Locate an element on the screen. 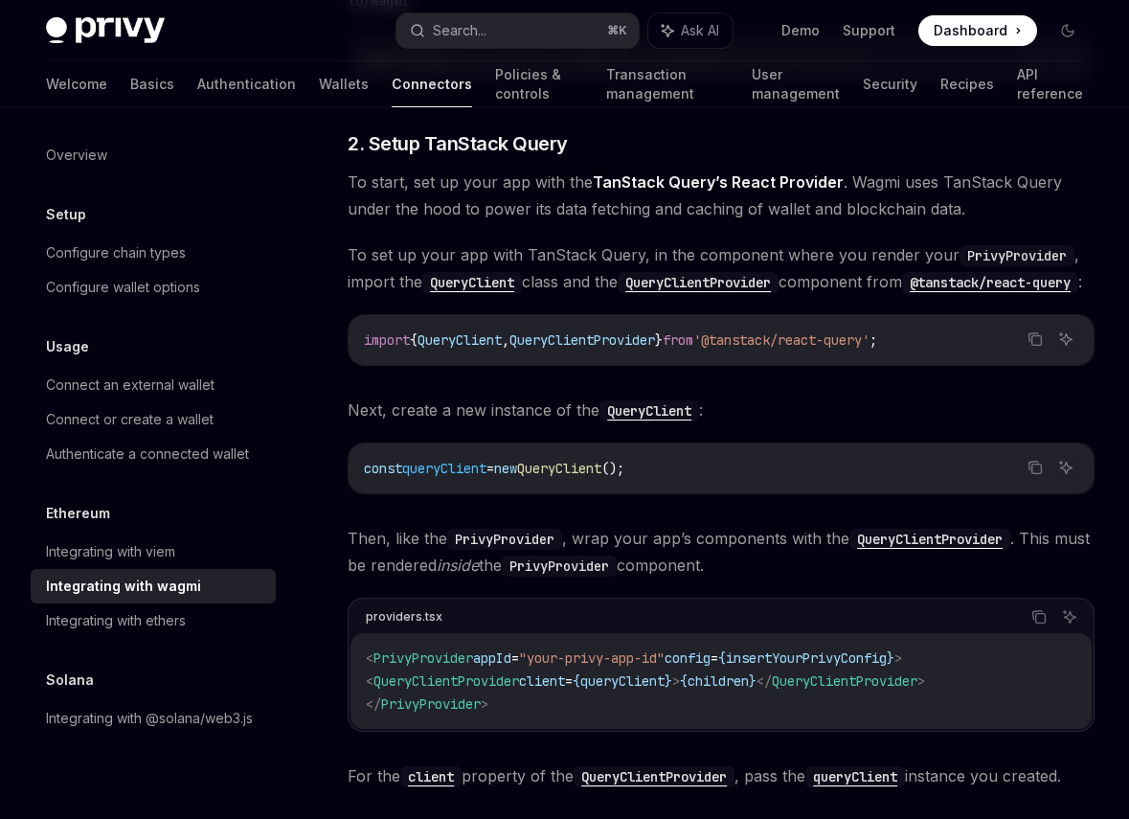 The width and height of the screenshot is (1129, 819). span: appId is located at coordinates (492, 658).